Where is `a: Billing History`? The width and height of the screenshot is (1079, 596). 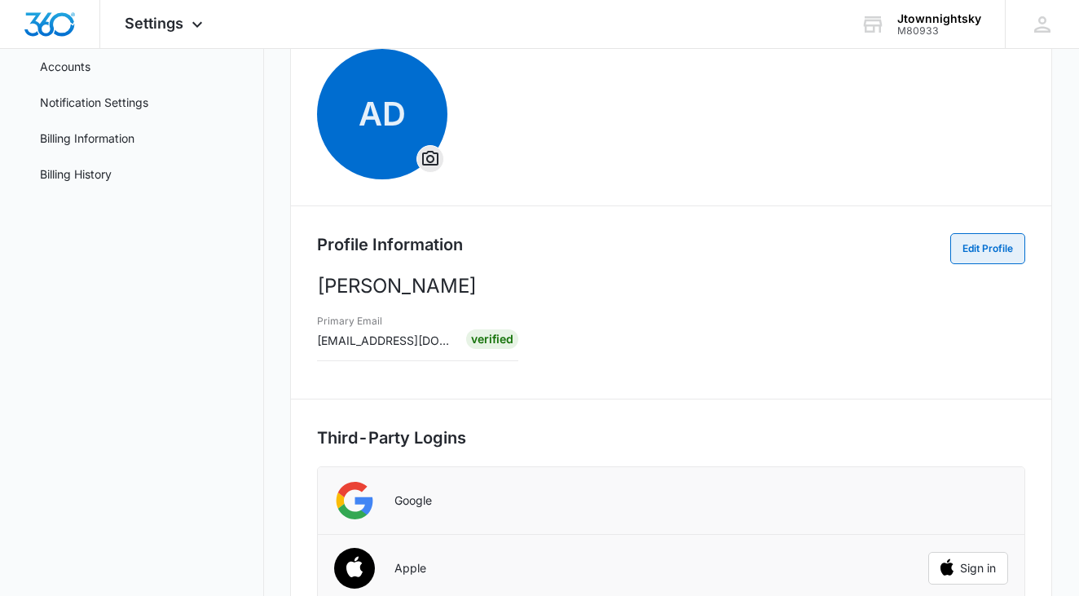
a: Billing History is located at coordinates (76, 174).